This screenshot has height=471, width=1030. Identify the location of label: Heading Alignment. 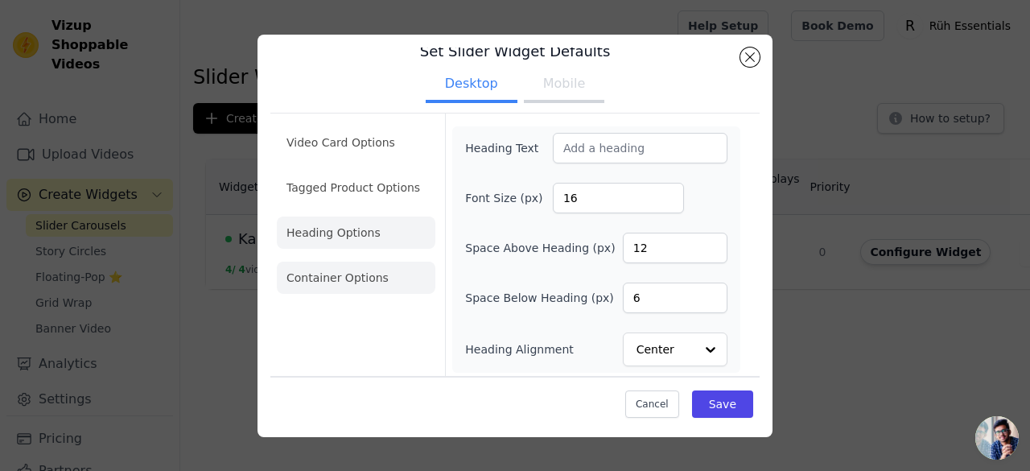
(521, 349).